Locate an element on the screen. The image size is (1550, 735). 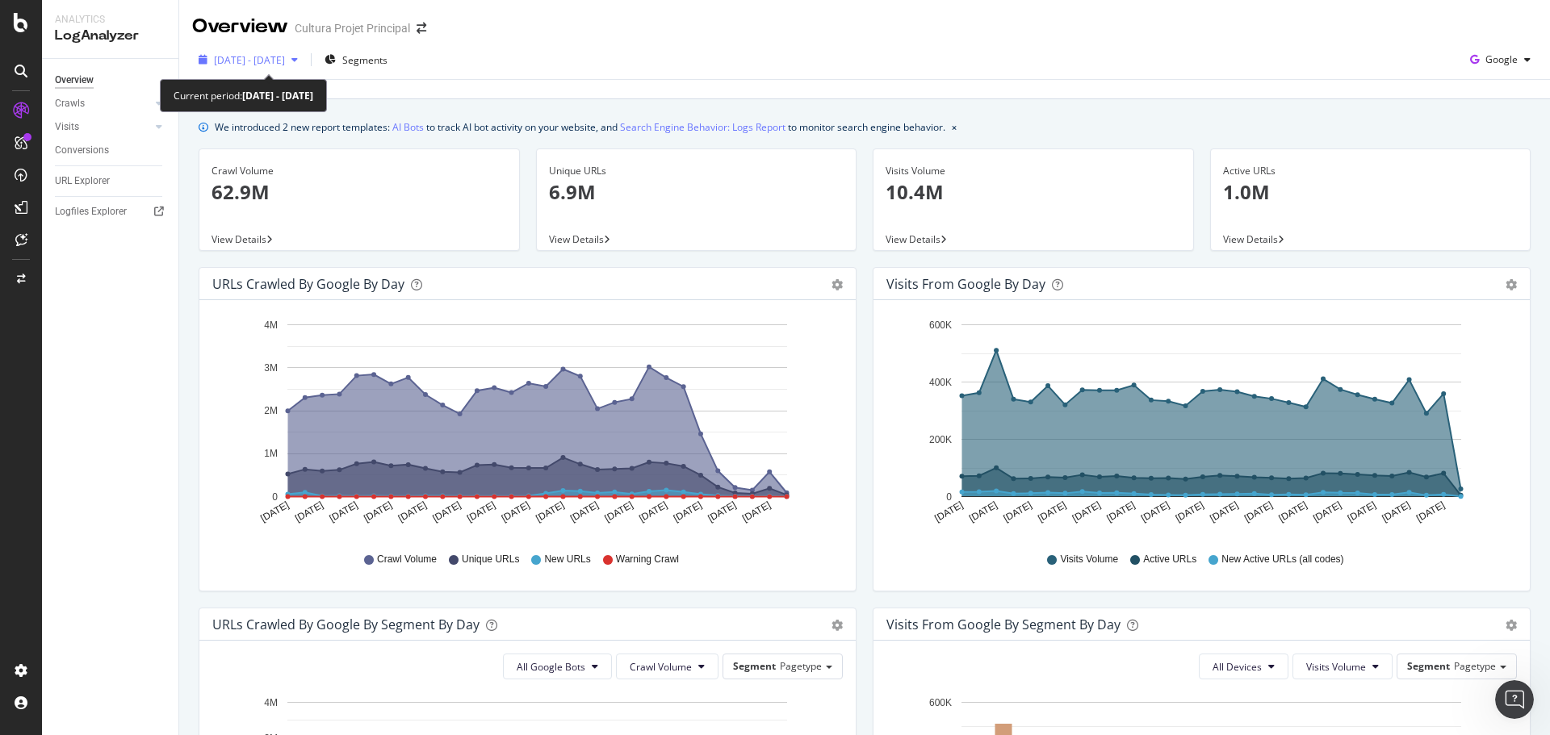
p: 62.9M is located at coordinates (359, 192).